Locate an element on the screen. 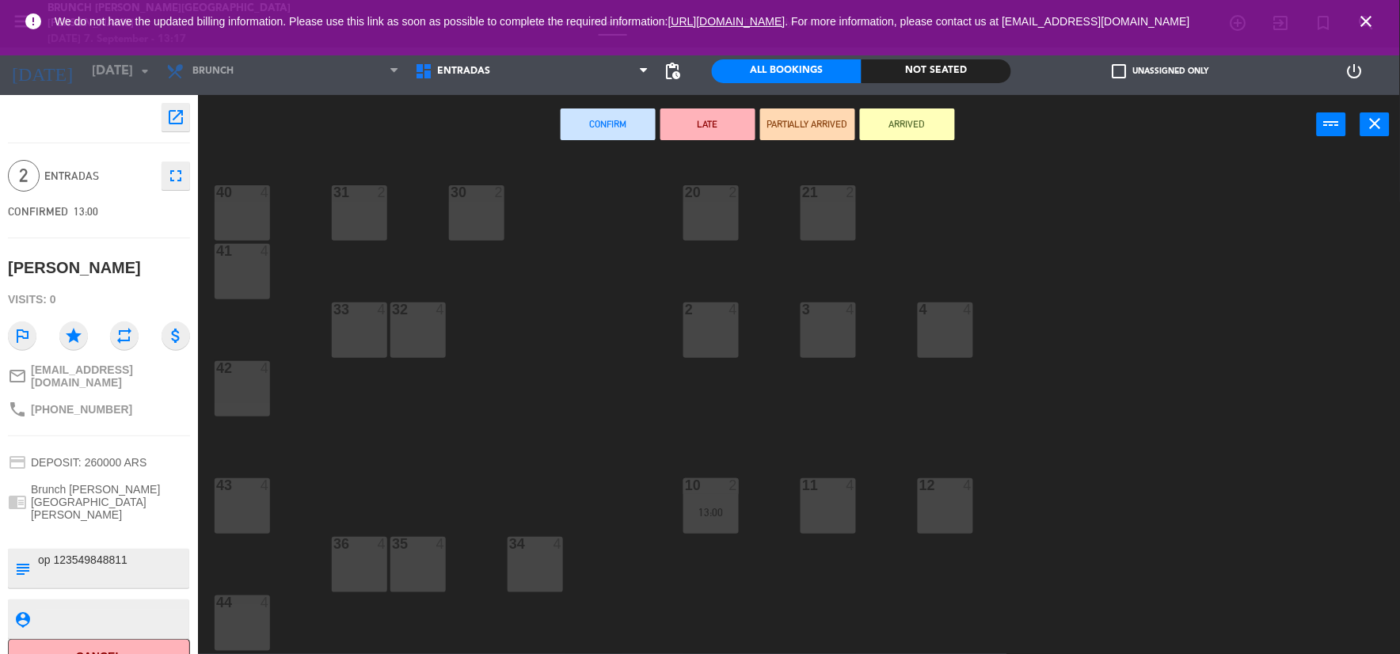 This screenshot has height=654, width=1400. button: open_in_new is located at coordinates (176, 117).